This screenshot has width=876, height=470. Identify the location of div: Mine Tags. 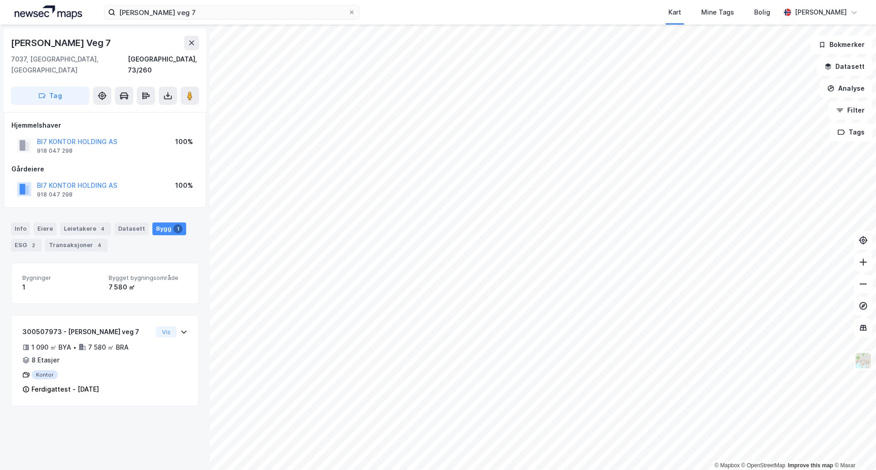
(717, 12).